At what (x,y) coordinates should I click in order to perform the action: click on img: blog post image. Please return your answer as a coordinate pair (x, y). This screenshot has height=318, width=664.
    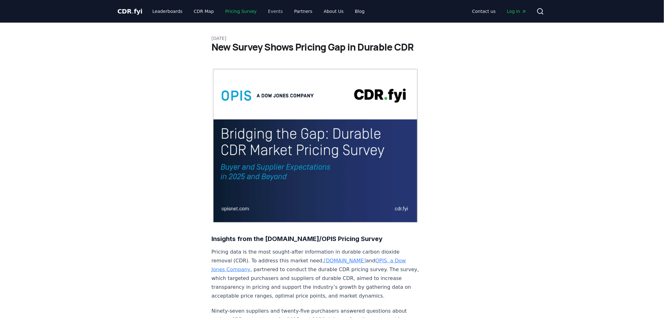
    Looking at the image, I should click on (316, 146).